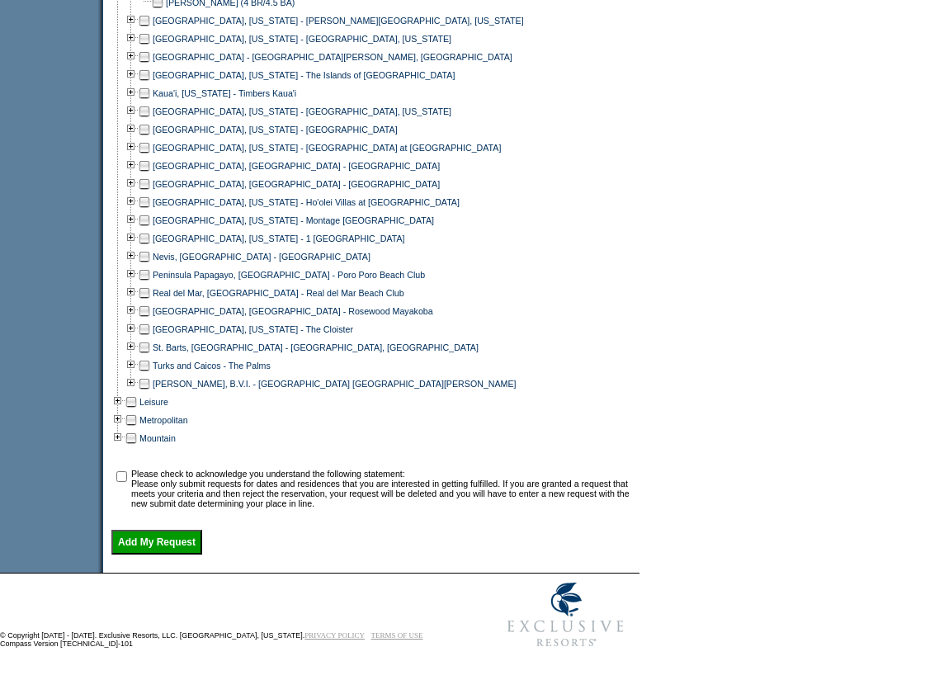  What do you see at coordinates (157, 542) in the screenshot?
I see `input: Add My Request` at bounding box center [157, 542].